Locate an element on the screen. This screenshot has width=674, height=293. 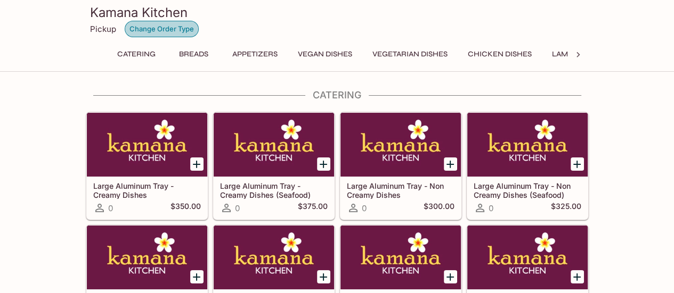
h5: Large Aluminum Tray - Creamy Dishes (Seafood) is located at coordinates (274, 190).